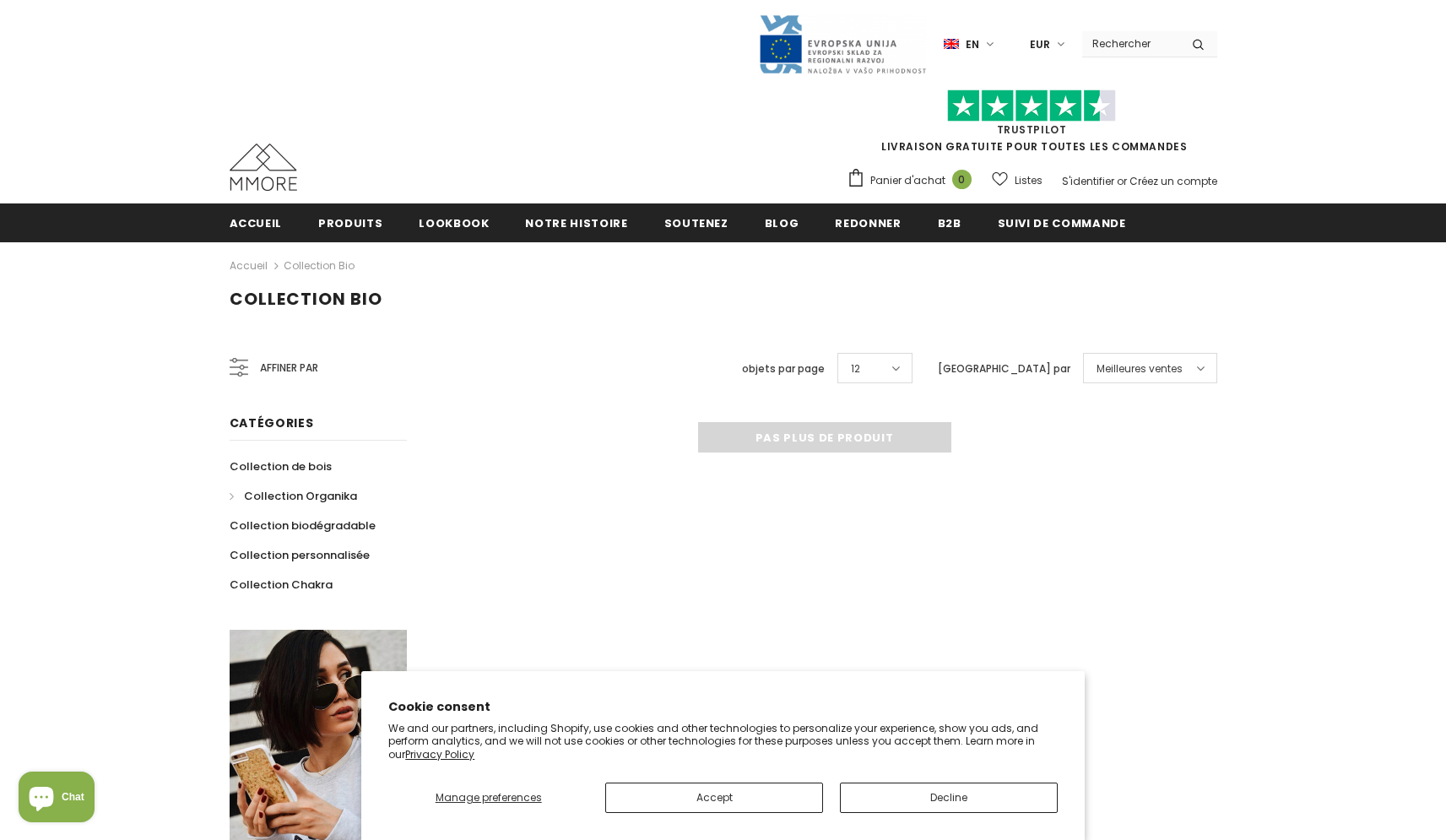 This screenshot has height=840, width=1446. Describe the element at coordinates (1140, 369) in the screenshot. I see `span: Meilleures ventes` at that location.